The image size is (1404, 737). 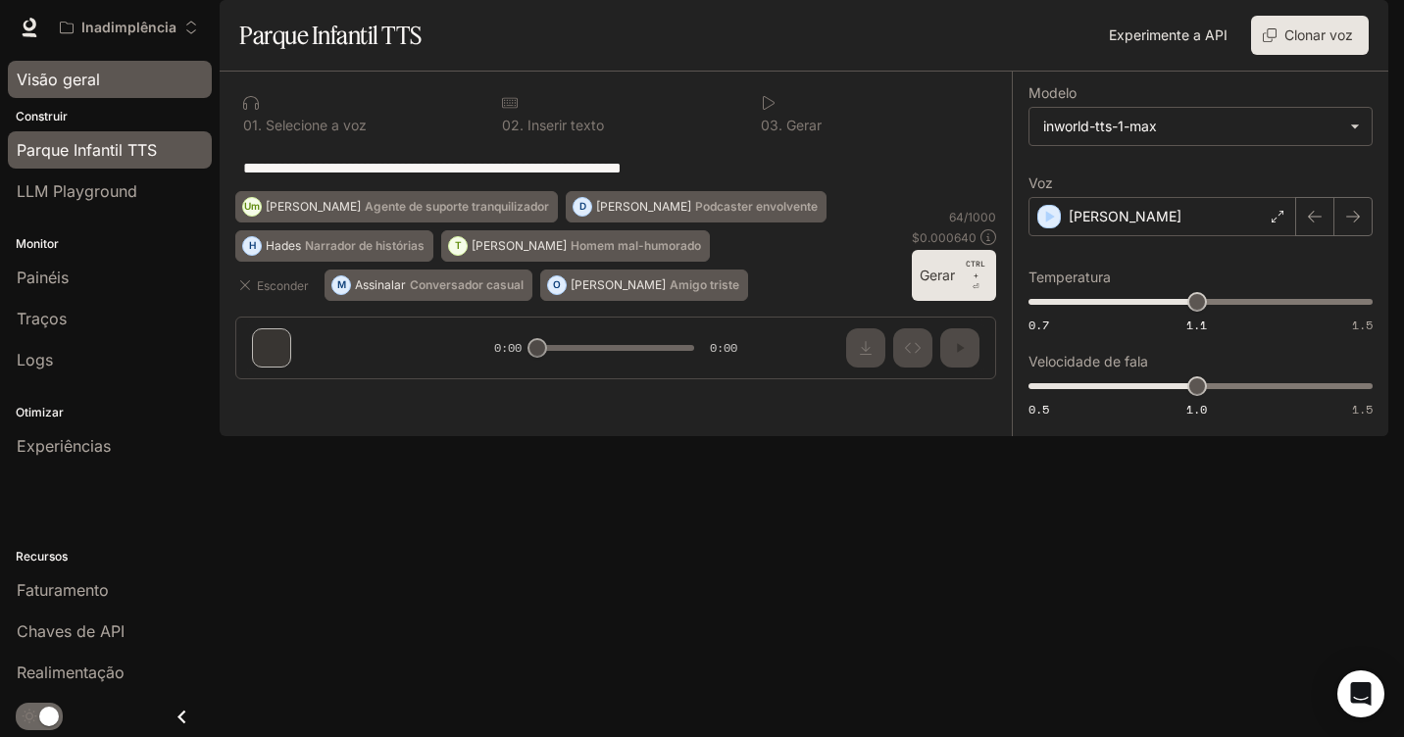 I want to click on font: Clonar voz, so click(x=1319, y=35).